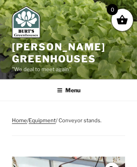 Image resolution: width=137 pixels, height=167 pixels. What do you see at coordinates (69, 69) in the screenshot?
I see `p: "We deal to meet again"` at bounding box center [69, 69].